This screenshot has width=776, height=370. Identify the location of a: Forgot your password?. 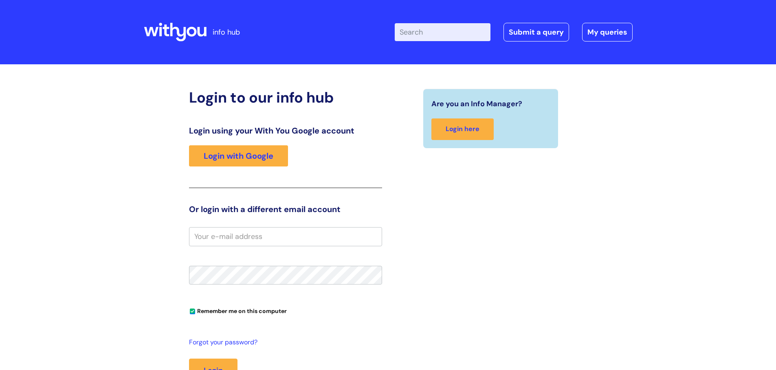
(283, 342).